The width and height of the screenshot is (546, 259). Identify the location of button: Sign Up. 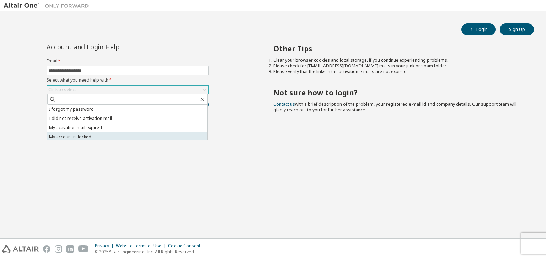
(517, 29).